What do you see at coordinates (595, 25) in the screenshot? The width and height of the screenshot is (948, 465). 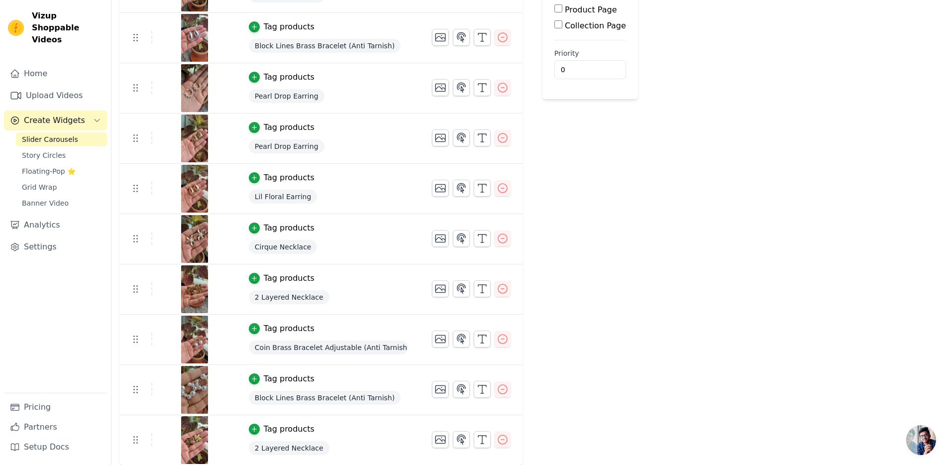 I see `label: Collection Page` at bounding box center [595, 25].